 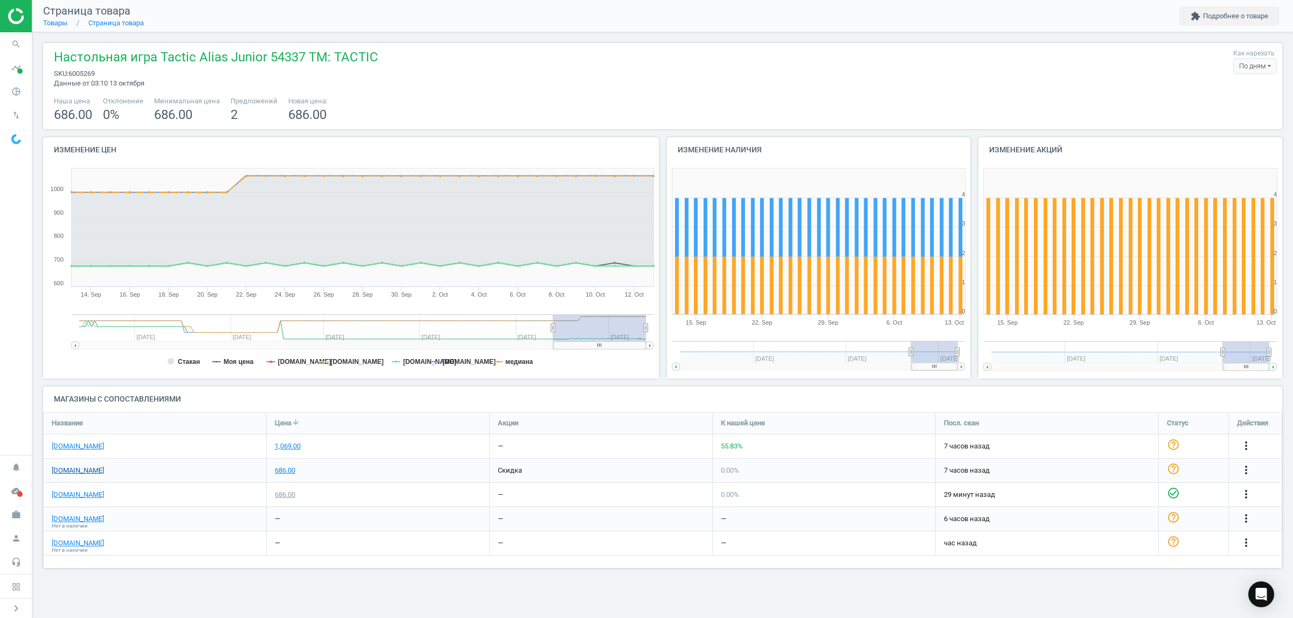 I want to click on span: Предложений, so click(x=254, y=101).